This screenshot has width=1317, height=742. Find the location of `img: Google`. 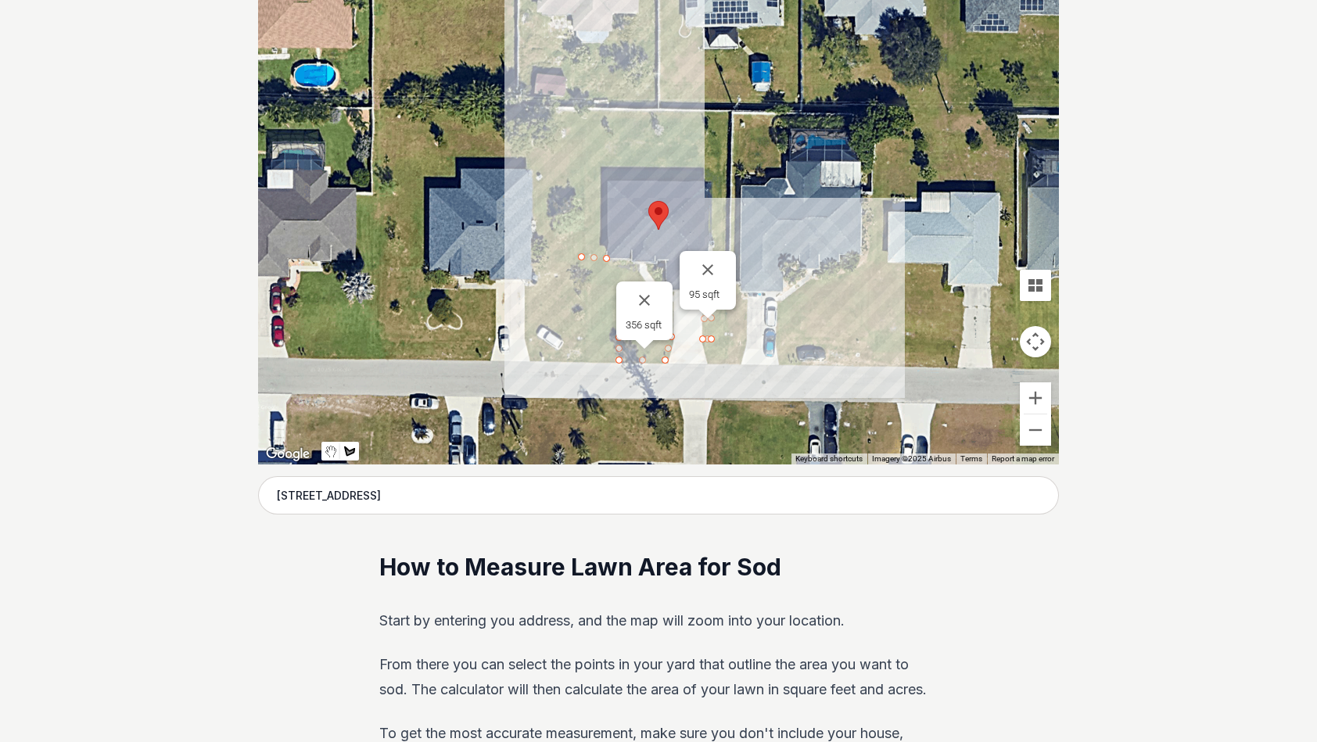

img: Google is located at coordinates (288, 454).